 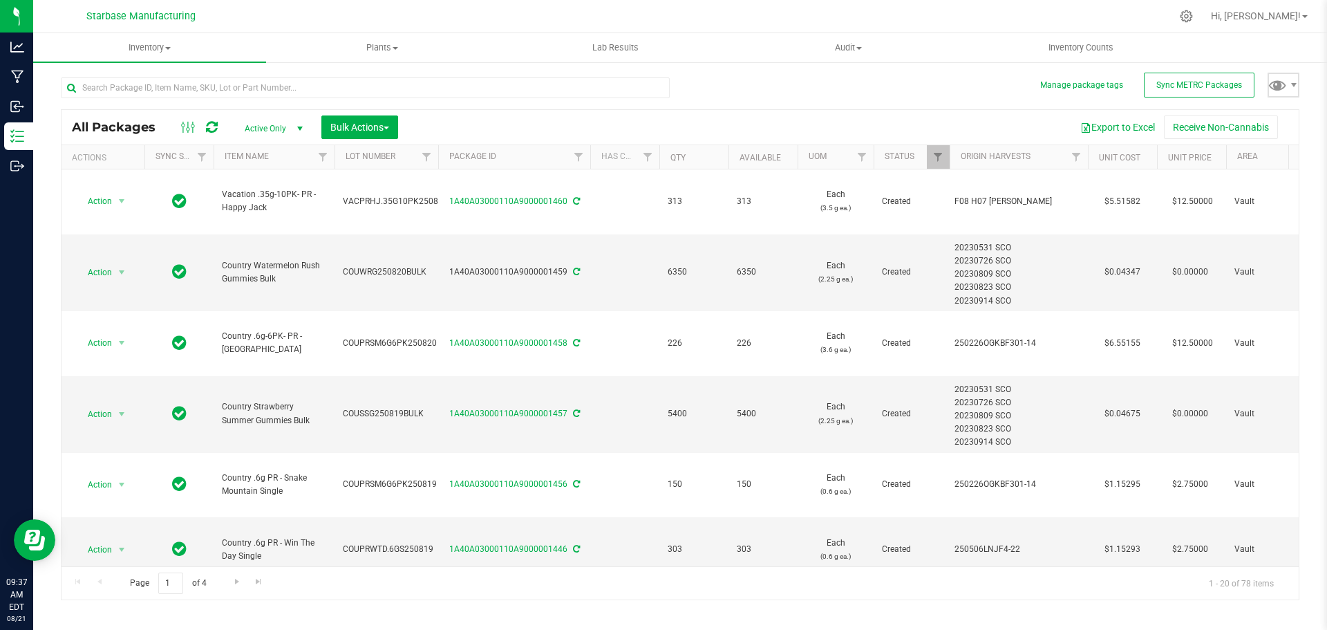 I want to click on p: (0.6 g ea.), so click(x=836, y=491).